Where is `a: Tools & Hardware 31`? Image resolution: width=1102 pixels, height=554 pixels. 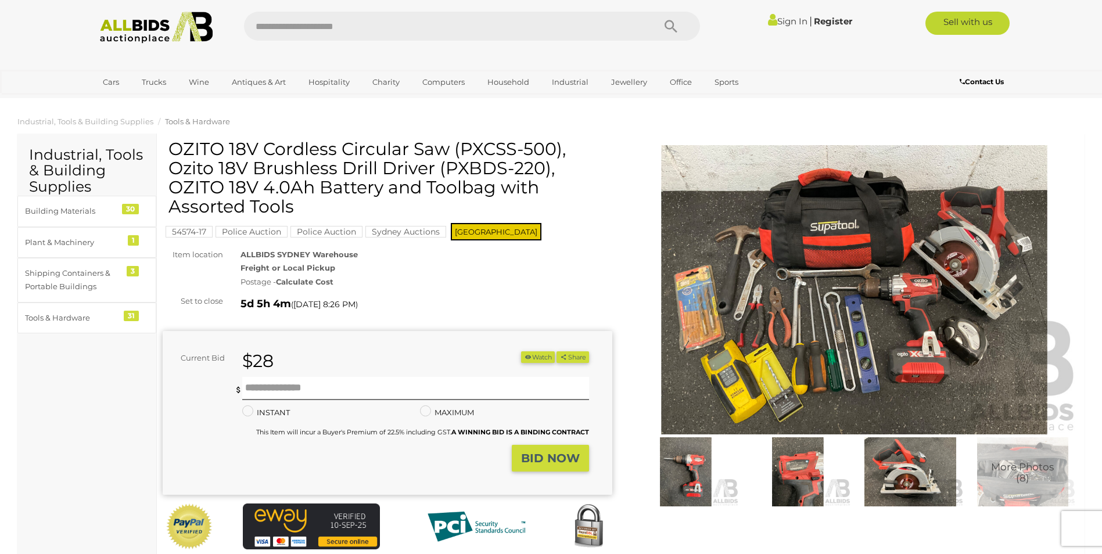 a: Tools & Hardware 31 is located at coordinates (87, 318).